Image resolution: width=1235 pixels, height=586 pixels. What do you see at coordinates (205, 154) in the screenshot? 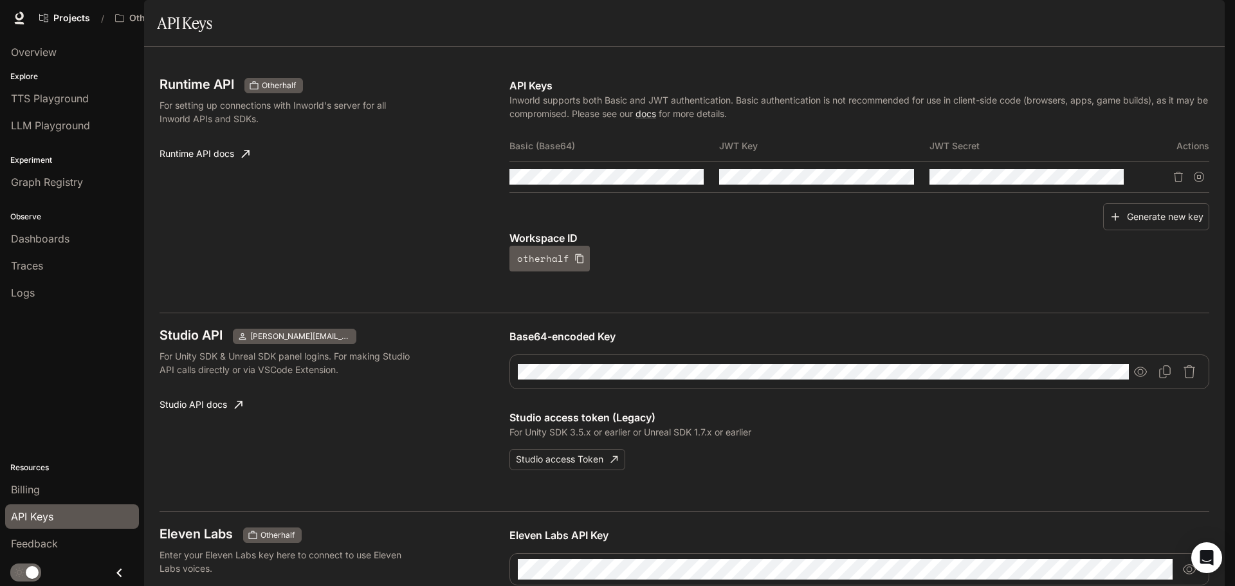
I see `a: Runtime API docs` at bounding box center [205, 154].